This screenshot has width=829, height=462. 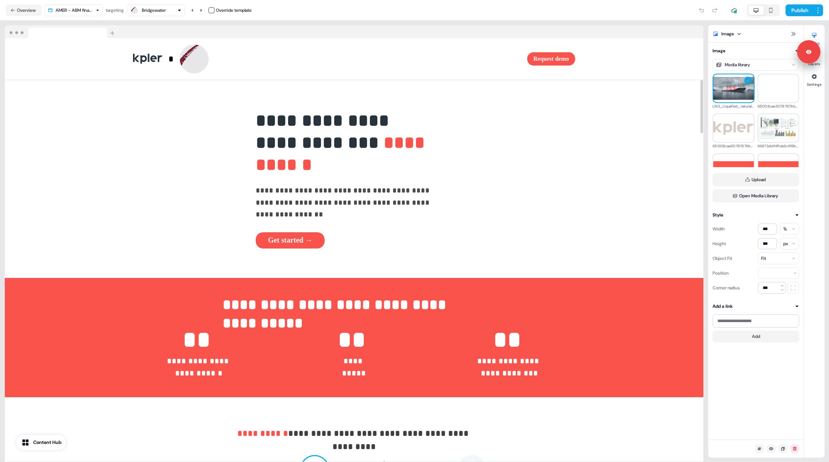 What do you see at coordinates (778, 106) in the screenshot?
I see `div: 65008cae30787876ba6a4968_Kpler_WordMark_LightMode_(1)_1.png` at bounding box center [778, 106].